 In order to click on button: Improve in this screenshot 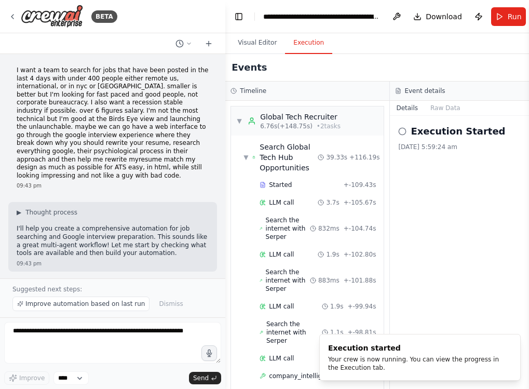, I will do `click(26, 378)`.